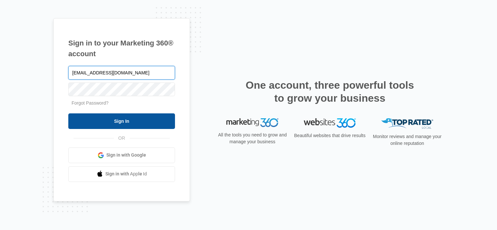 This screenshot has width=497, height=230. What do you see at coordinates (90, 103) in the screenshot?
I see `a: Forgot Password?` at bounding box center [90, 103].